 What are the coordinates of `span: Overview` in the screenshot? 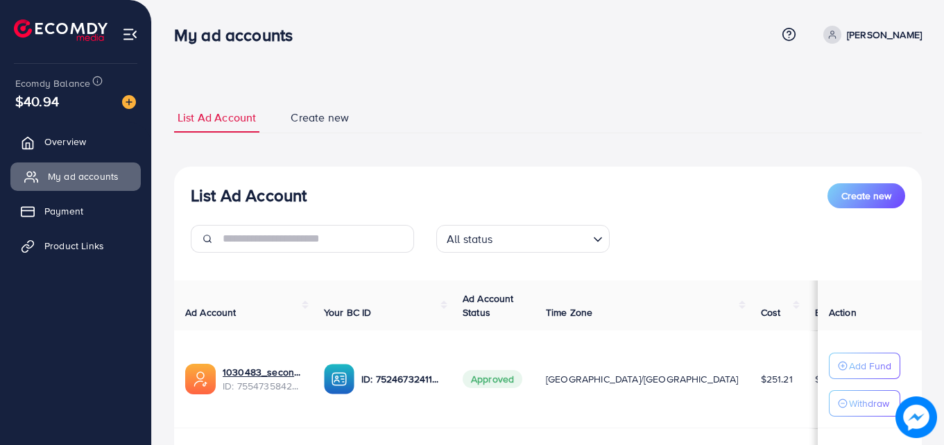 It's located at (65, 142).